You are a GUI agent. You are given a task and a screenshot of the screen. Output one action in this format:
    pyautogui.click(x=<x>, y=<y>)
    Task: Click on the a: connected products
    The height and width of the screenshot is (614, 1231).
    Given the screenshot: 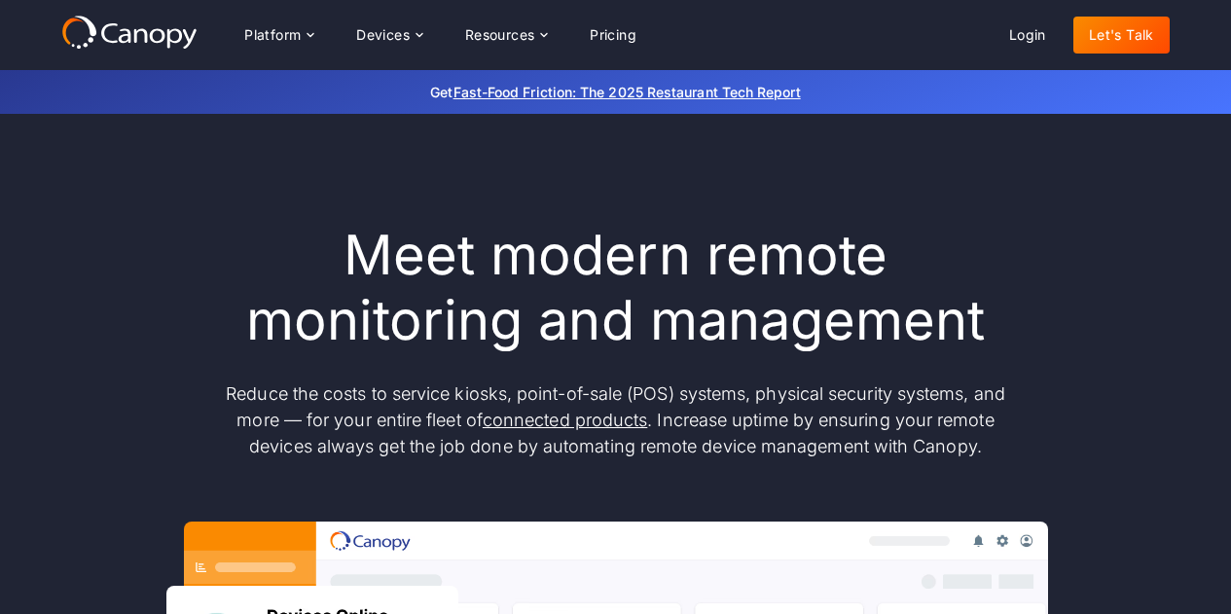 What is the action you would take?
    pyautogui.click(x=564, y=419)
    